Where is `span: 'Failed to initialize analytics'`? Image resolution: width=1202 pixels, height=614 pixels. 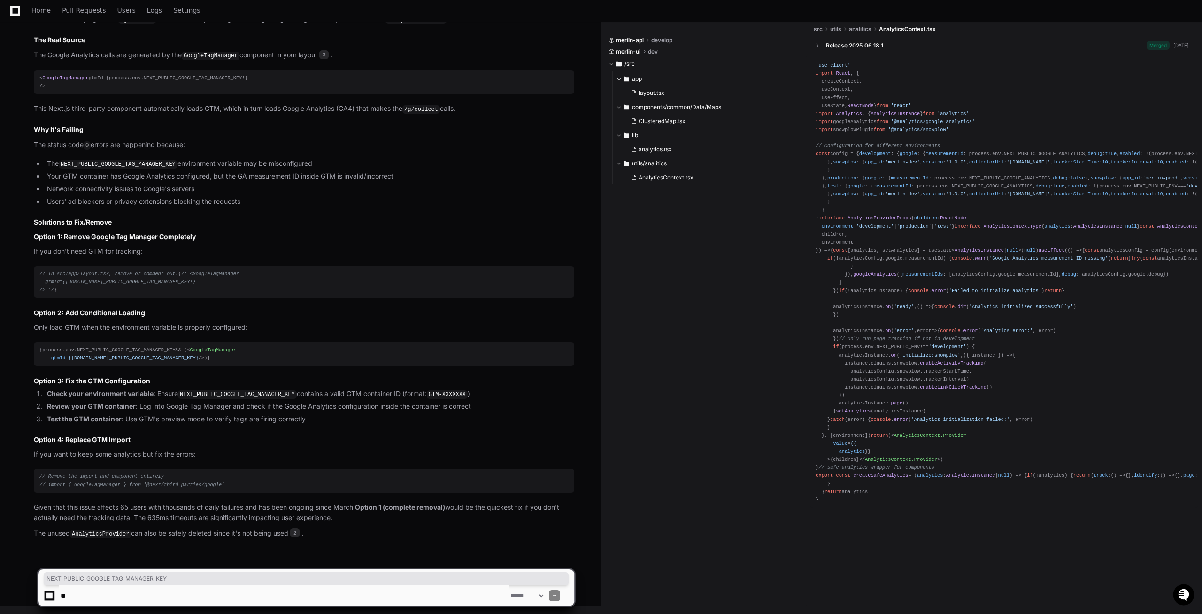
span: 'Failed to initialize analytics' is located at coordinates (995, 290).